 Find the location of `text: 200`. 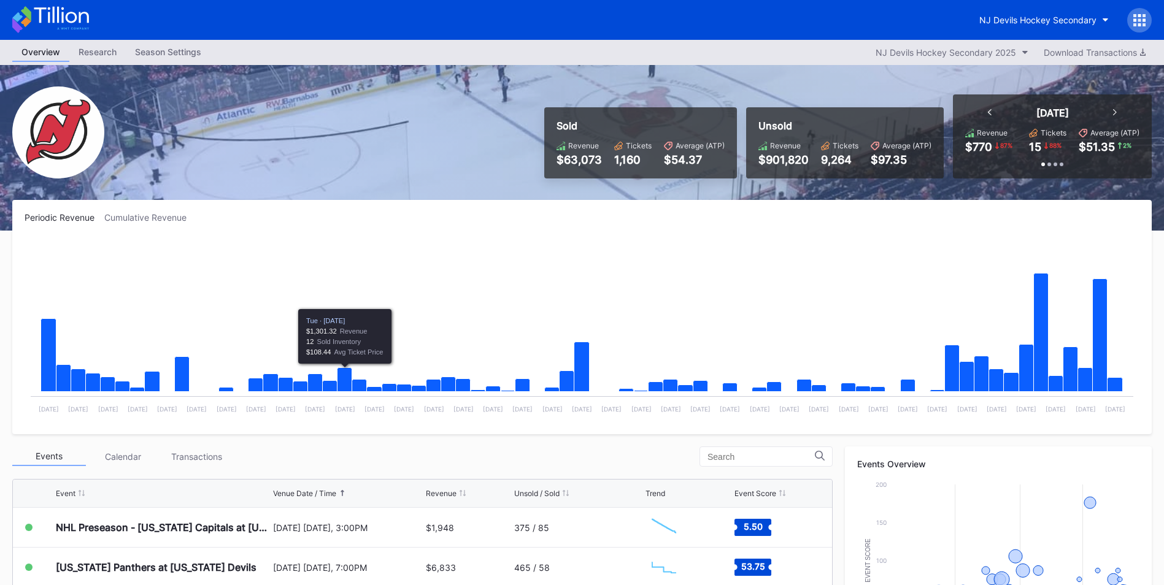

text: 200 is located at coordinates (881, 485).